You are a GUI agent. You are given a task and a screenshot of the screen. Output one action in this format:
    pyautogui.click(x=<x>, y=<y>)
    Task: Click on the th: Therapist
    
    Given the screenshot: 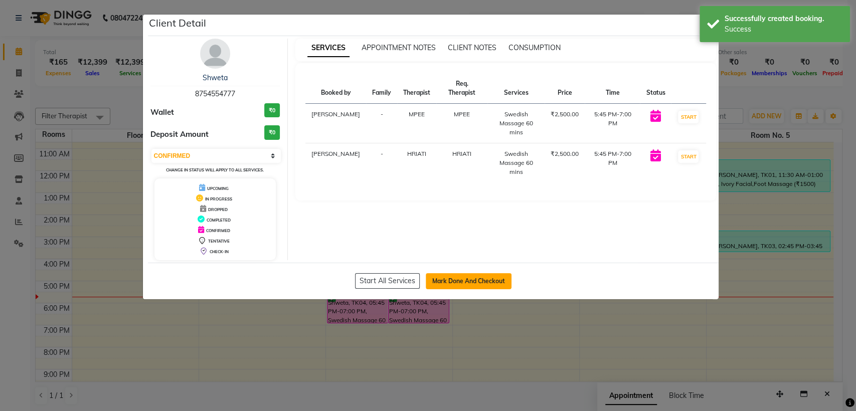 What is the action you would take?
    pyautogui.click(x=416, y=88)
    